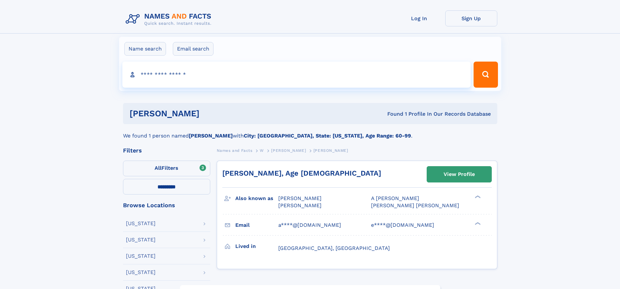  I want to click on span: All, so click(158, 168).